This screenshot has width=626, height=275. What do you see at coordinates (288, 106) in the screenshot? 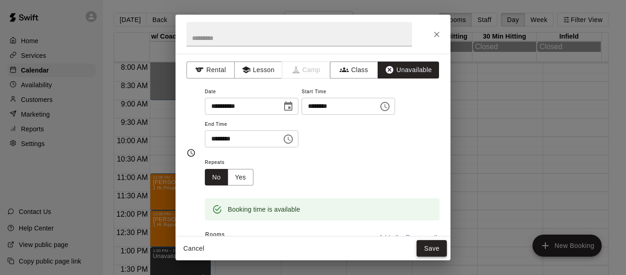
I see `button: Choose date, selected date is Oct 18, 2025` at bounding box center [288, 106].